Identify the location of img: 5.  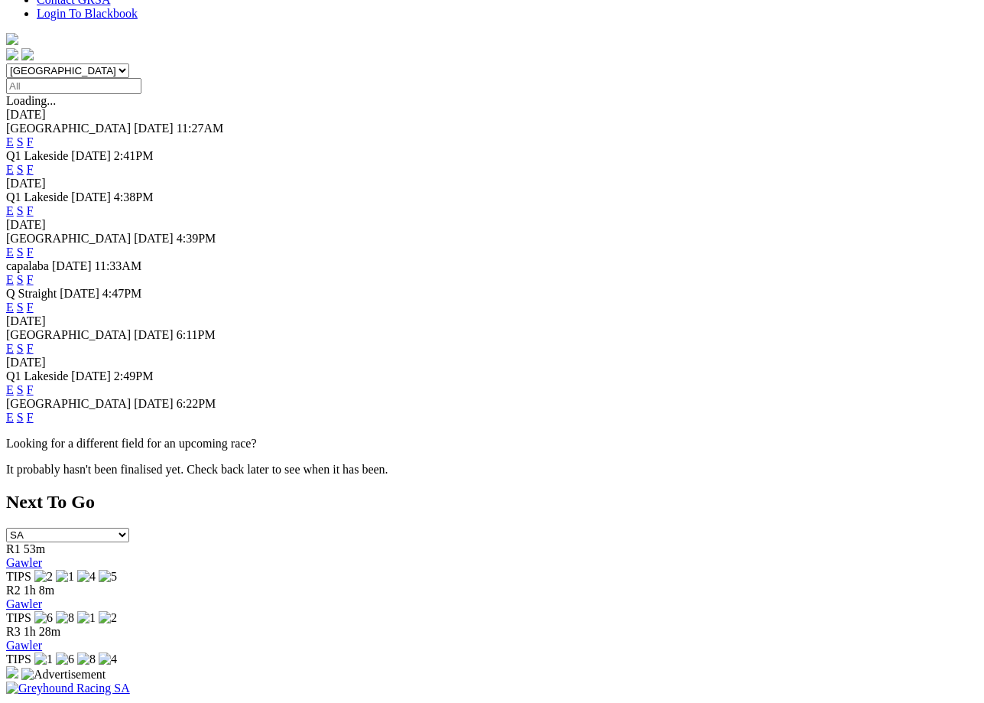
(108, 576).